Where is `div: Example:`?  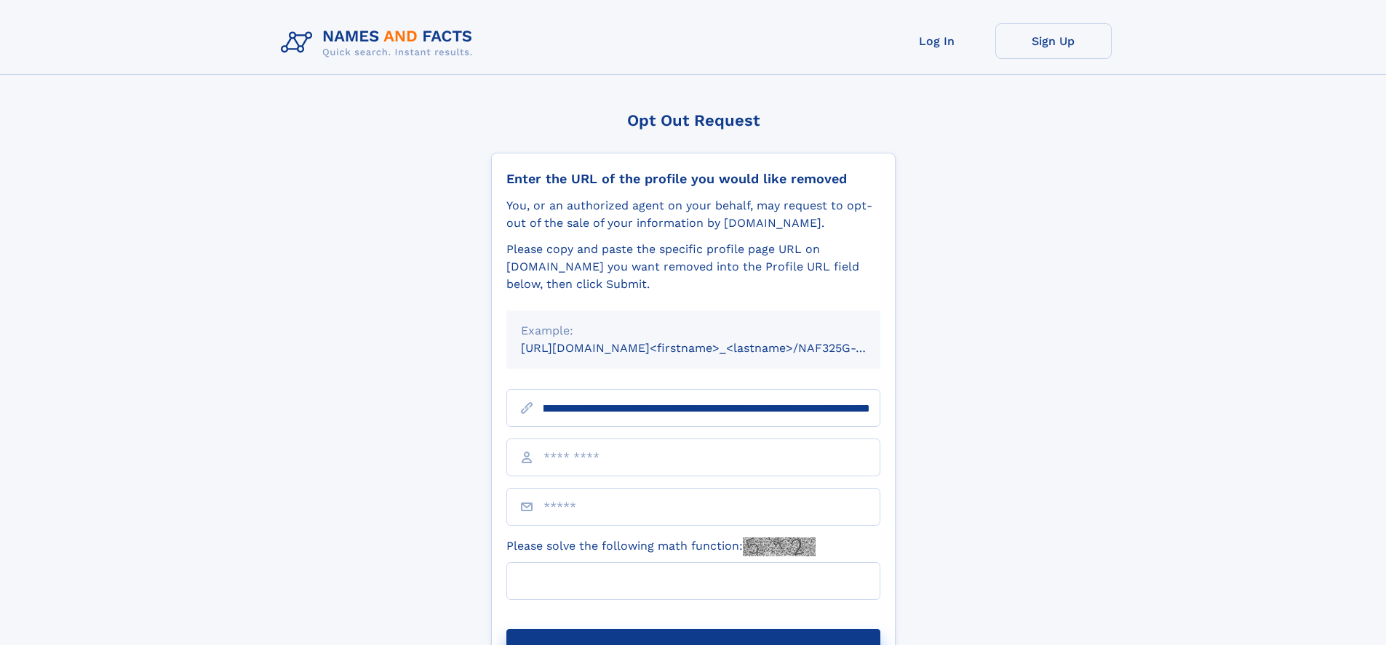 div: Example: is located at coordinates (693, 331).